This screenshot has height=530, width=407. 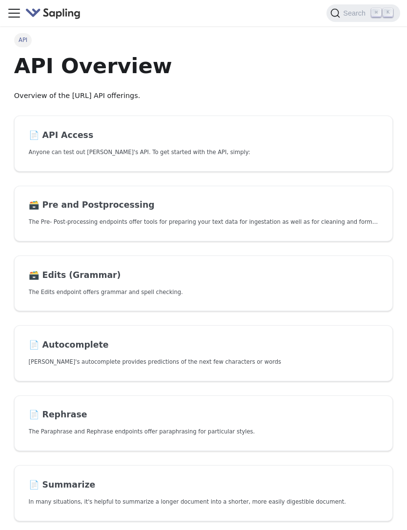 I want to click on p: Anyone can test out Sapling's API. To get started with the API, simply:, so click(x=203, y=152).